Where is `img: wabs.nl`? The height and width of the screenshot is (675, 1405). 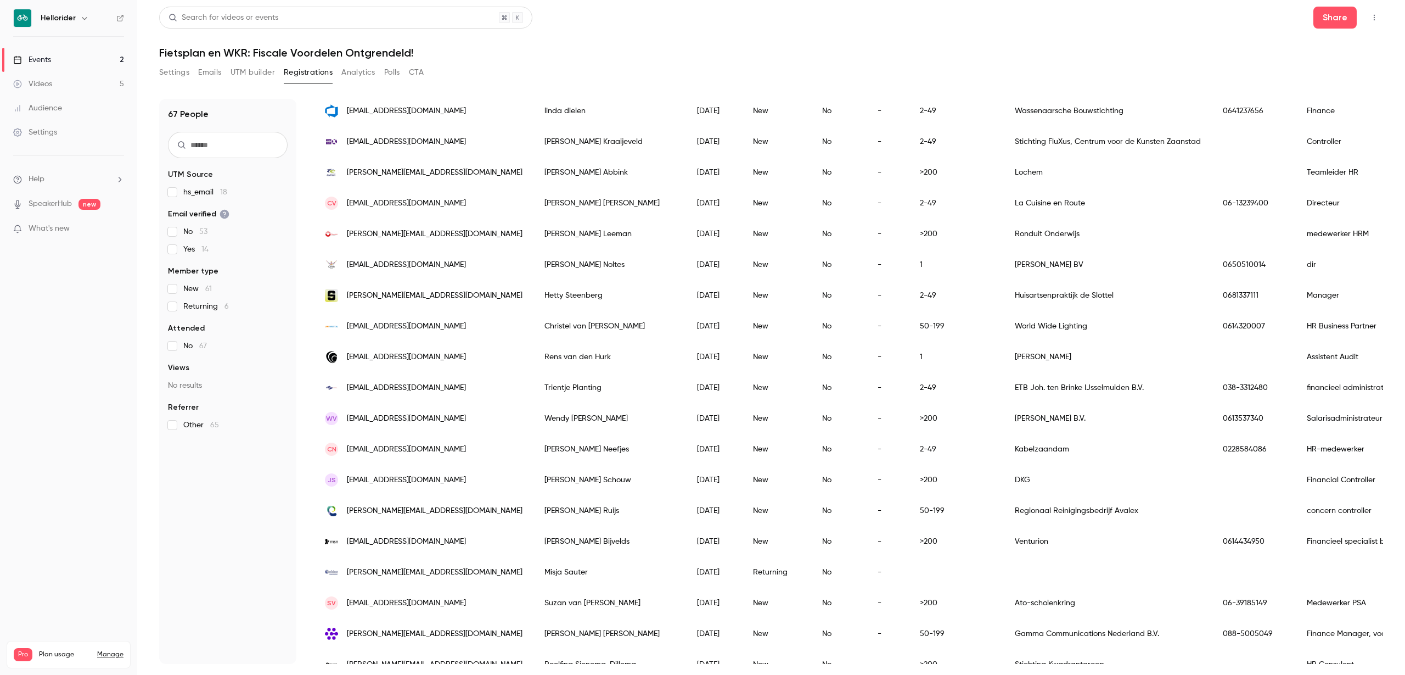
img: wabs.nl is located at coordinates (332, 111).